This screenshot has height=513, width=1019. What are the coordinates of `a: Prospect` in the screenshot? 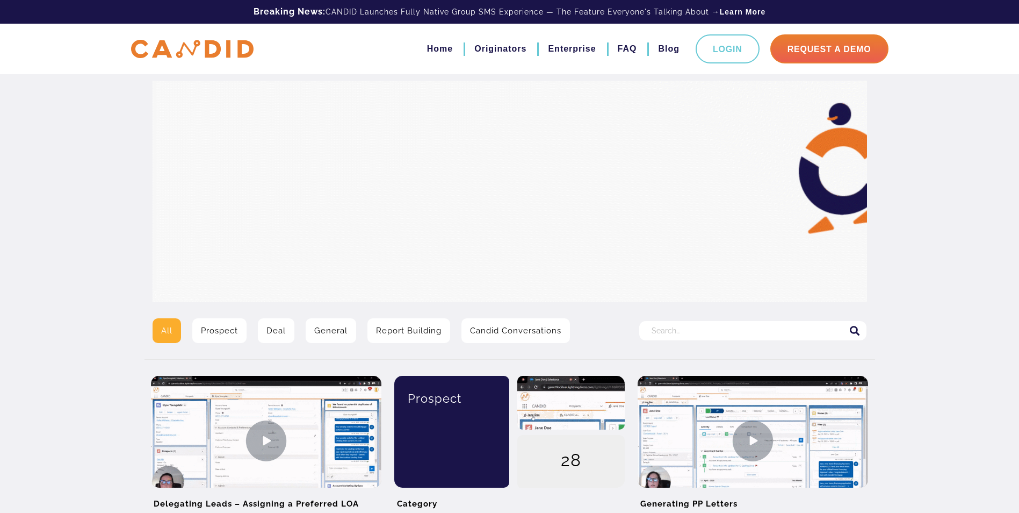 It's located at (219, 330).